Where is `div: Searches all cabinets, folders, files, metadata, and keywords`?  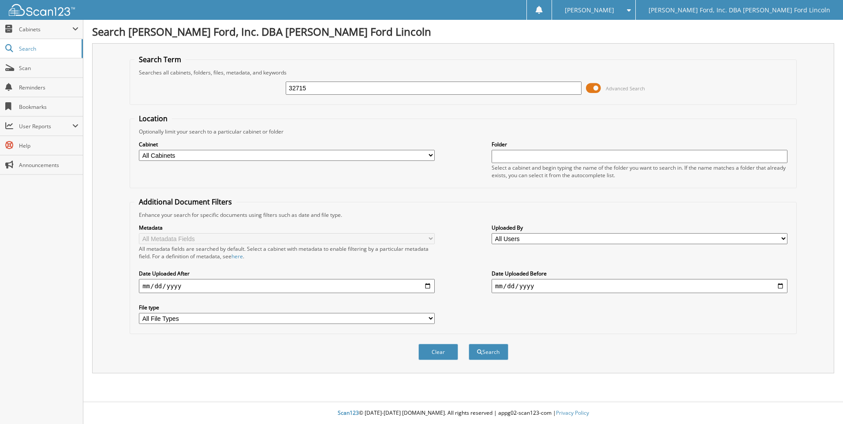 div: Searches all cabinets, folders, files, metadata, and keywords is located at coordinates (463, 72).